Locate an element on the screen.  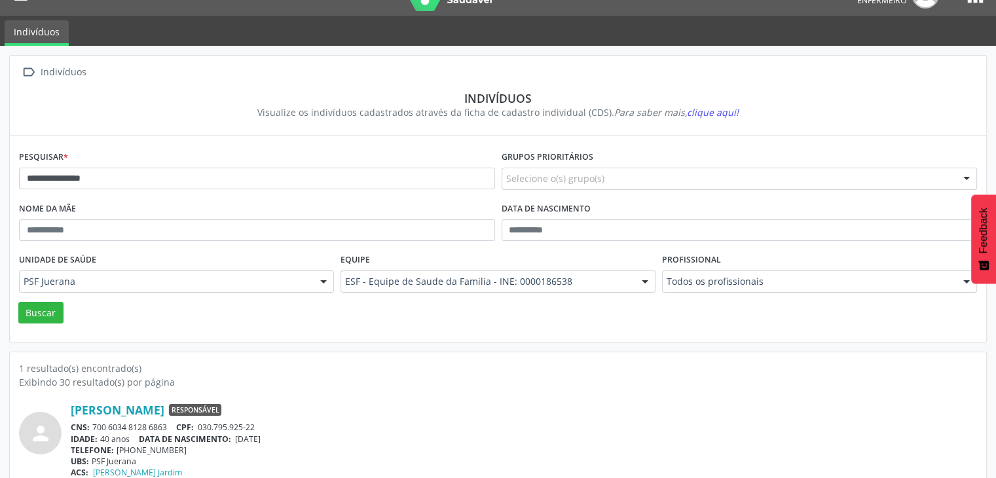
label: Grupos prioritários is located at coordinates (548, 157).